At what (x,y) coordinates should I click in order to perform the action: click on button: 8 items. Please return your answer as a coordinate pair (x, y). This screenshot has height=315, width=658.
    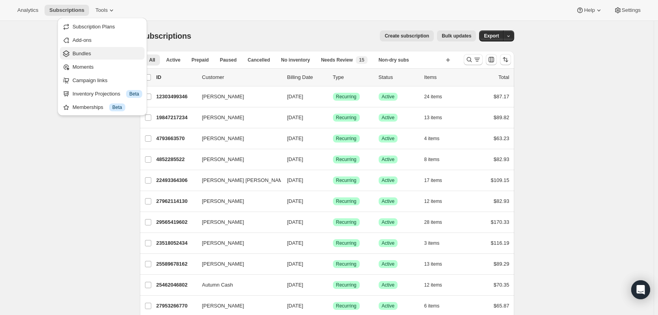
    Looking at the image, I should click on (436, 159).